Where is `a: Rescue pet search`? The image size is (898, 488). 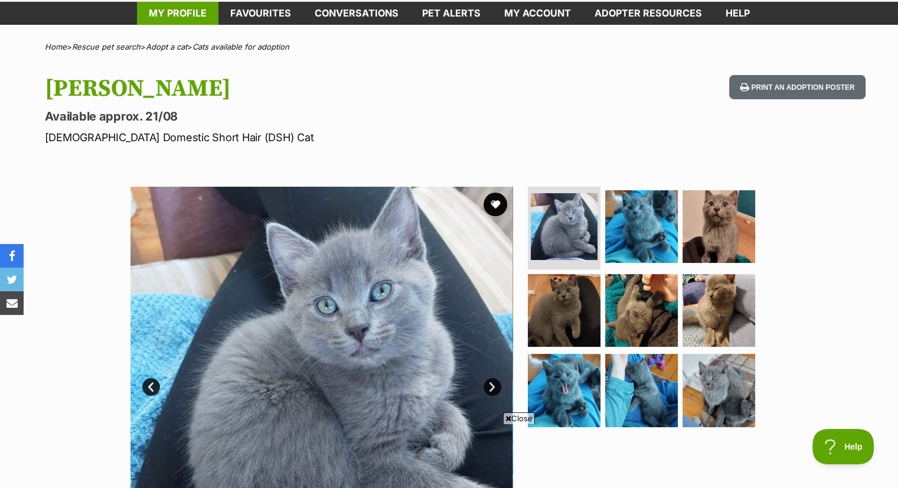 a: Rescue pet search is located at coordinates (106, 47).